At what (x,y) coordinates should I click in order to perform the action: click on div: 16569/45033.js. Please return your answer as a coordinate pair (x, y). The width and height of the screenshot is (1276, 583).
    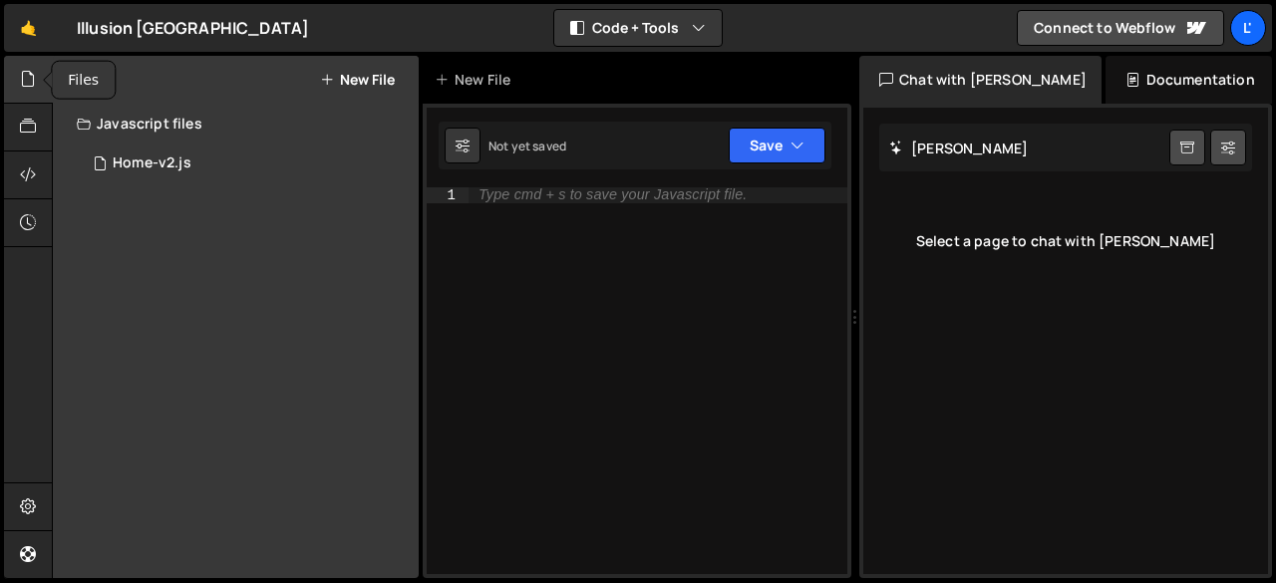
    Looking at the image, I should click on (247, 164).